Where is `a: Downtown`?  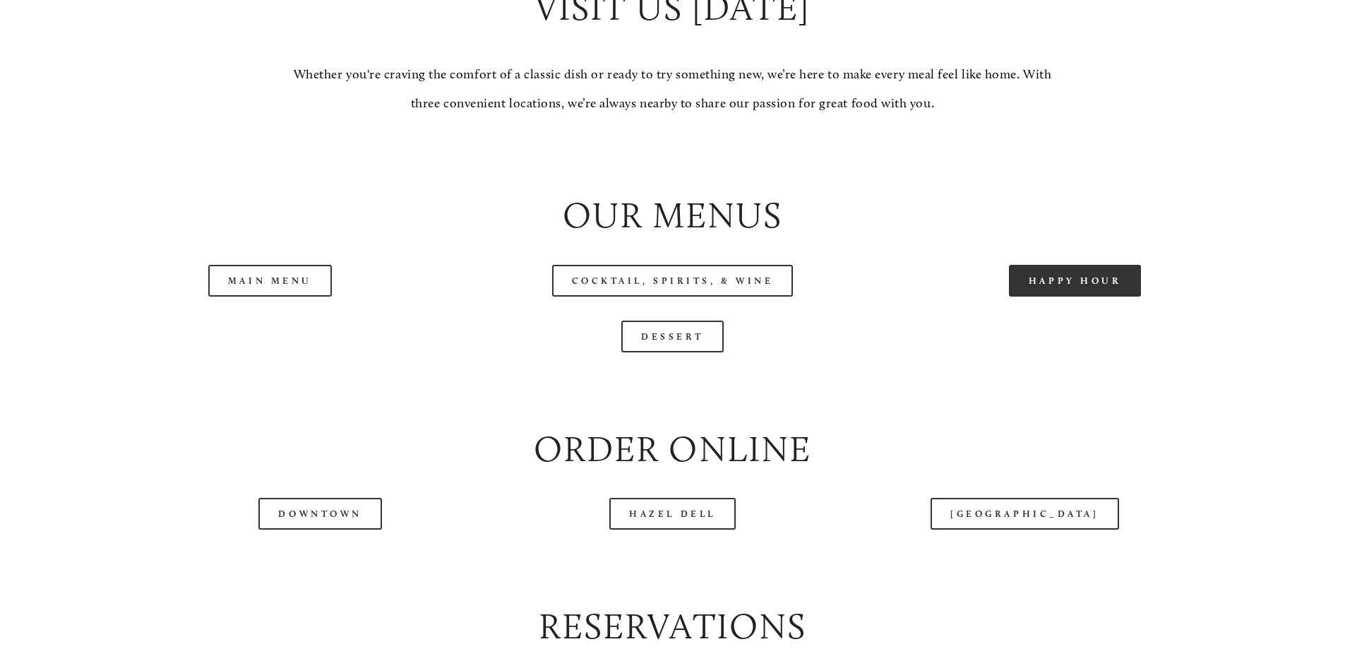 a: Downtown is located at coordinates (320, 513).